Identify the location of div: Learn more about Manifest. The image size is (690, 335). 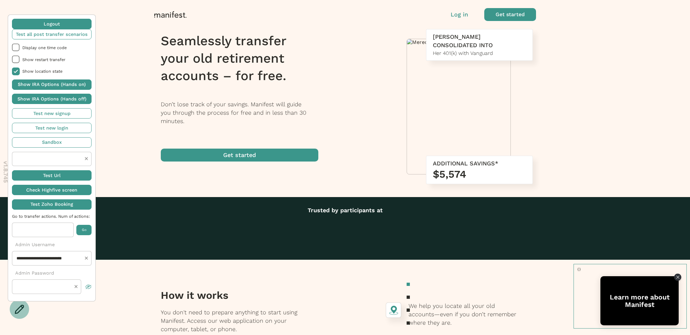
(639, 301).